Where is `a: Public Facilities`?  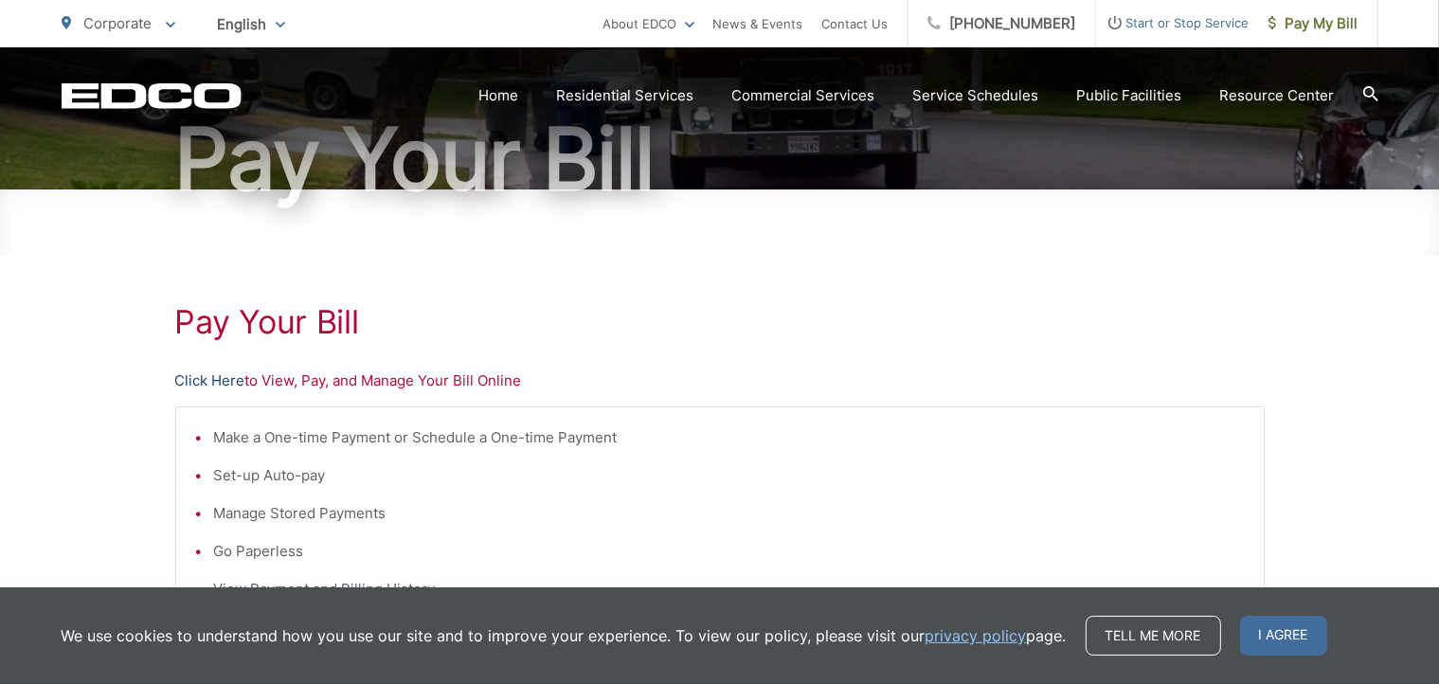 a: Public Facilities is located at coordinates (1129, 96).